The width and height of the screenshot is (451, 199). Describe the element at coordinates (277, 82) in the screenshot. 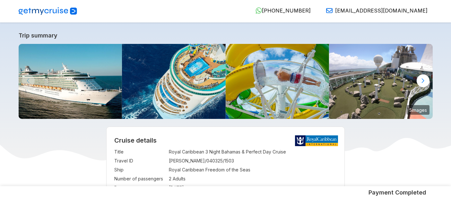

I see `img: perfect-storm-mariner-of-the-seas-man-sliding.jpg` at that location.